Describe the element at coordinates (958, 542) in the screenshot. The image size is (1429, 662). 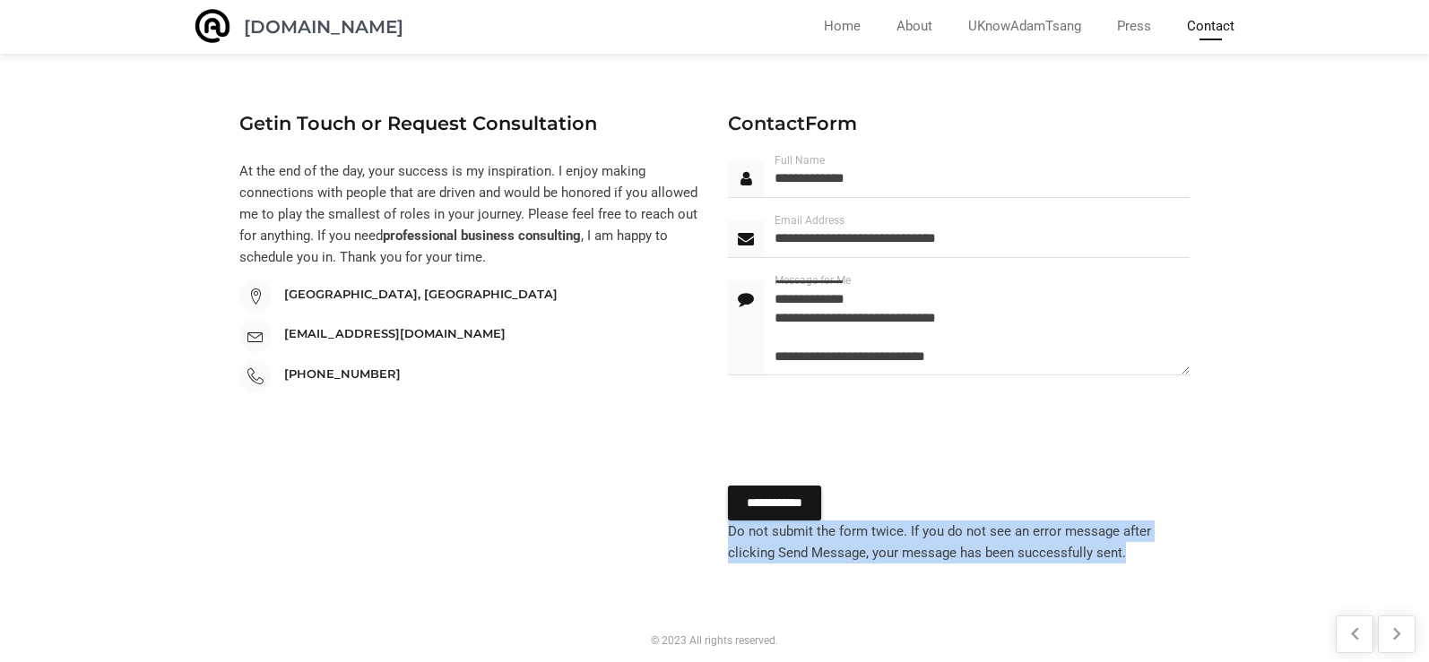
I see `p: Do not submit the form twice. If you do not see an error message after clicking Send Message, you...` at that location.